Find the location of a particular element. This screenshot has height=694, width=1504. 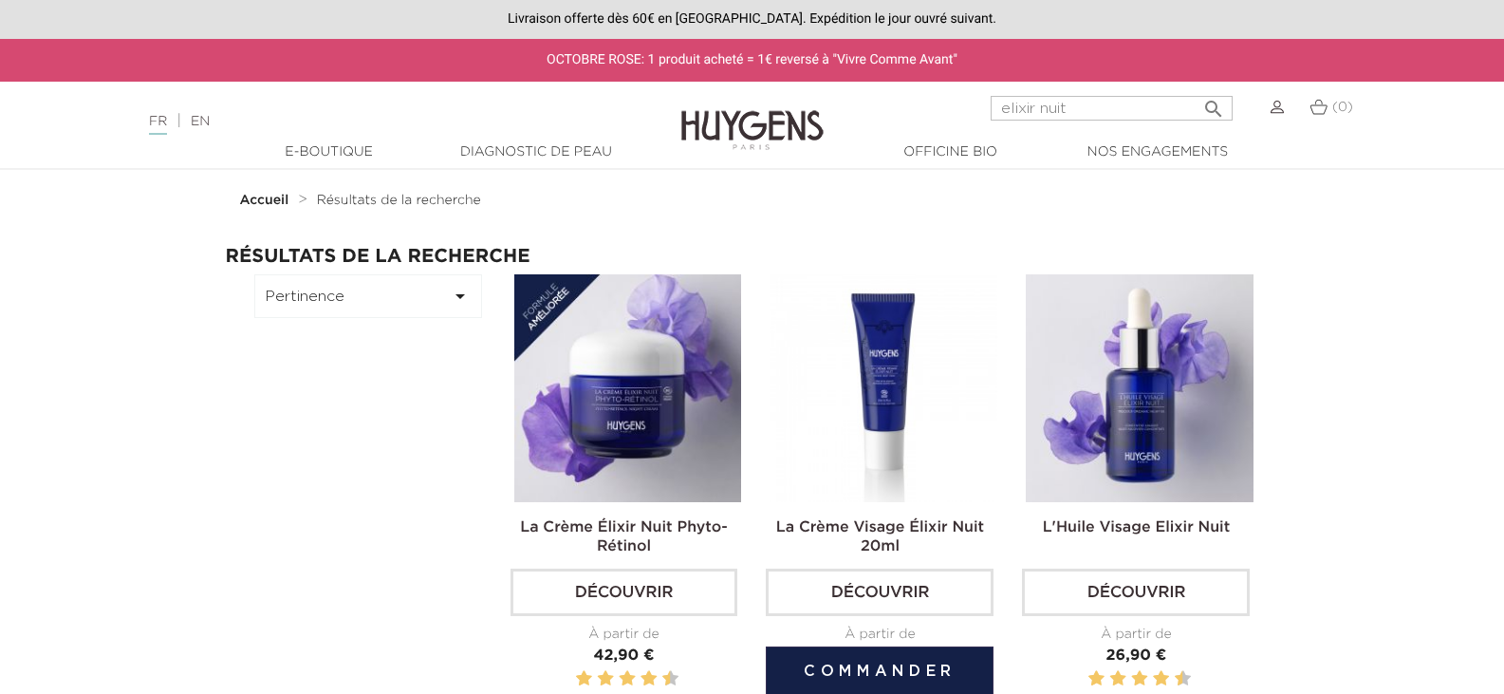

a: La Crème Visage Élixir Nuit 20ml is located at coordinates (880, 537).